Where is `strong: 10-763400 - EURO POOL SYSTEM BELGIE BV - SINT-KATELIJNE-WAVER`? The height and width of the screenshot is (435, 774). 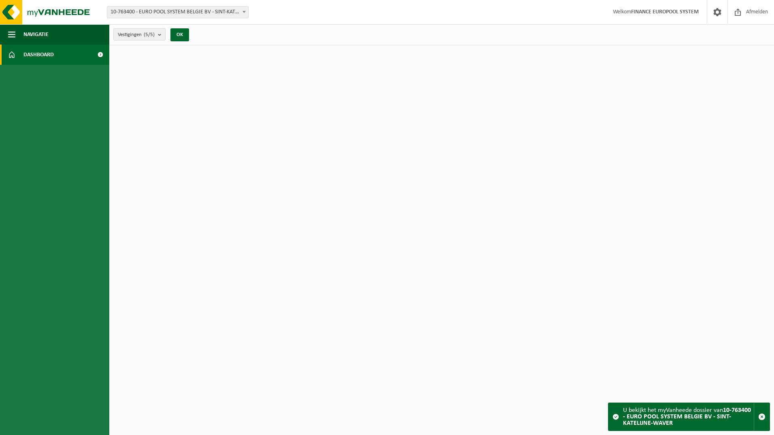
strong: 10-763400 - EURO POOL SYSTEM BELGIE BV - SINT-KATELIJNE-WAVER is located at coordinates (687, 416).